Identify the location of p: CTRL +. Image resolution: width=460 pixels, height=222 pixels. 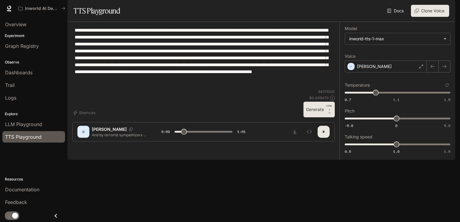
(330, 108).